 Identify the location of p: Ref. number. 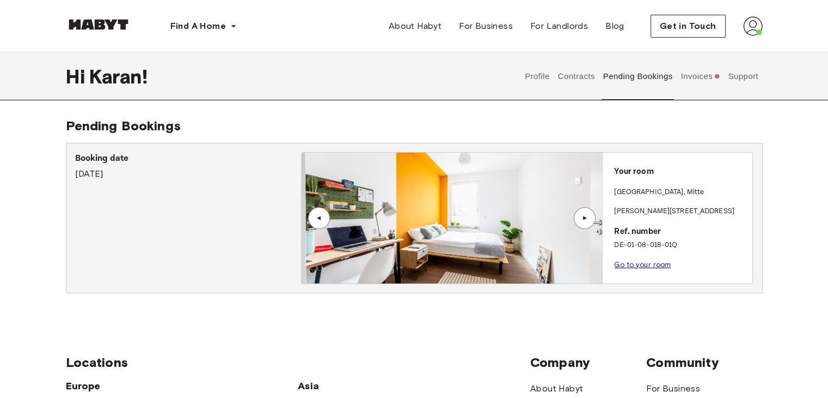
(681, 231).